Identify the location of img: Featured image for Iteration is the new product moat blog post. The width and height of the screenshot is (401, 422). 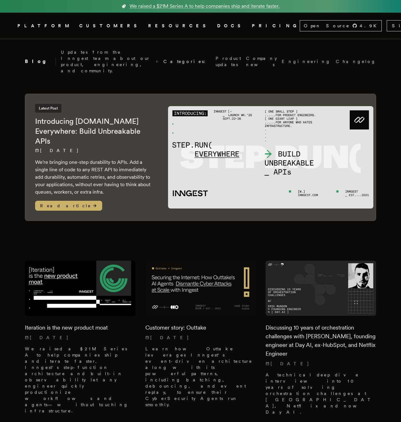
(80, 288).